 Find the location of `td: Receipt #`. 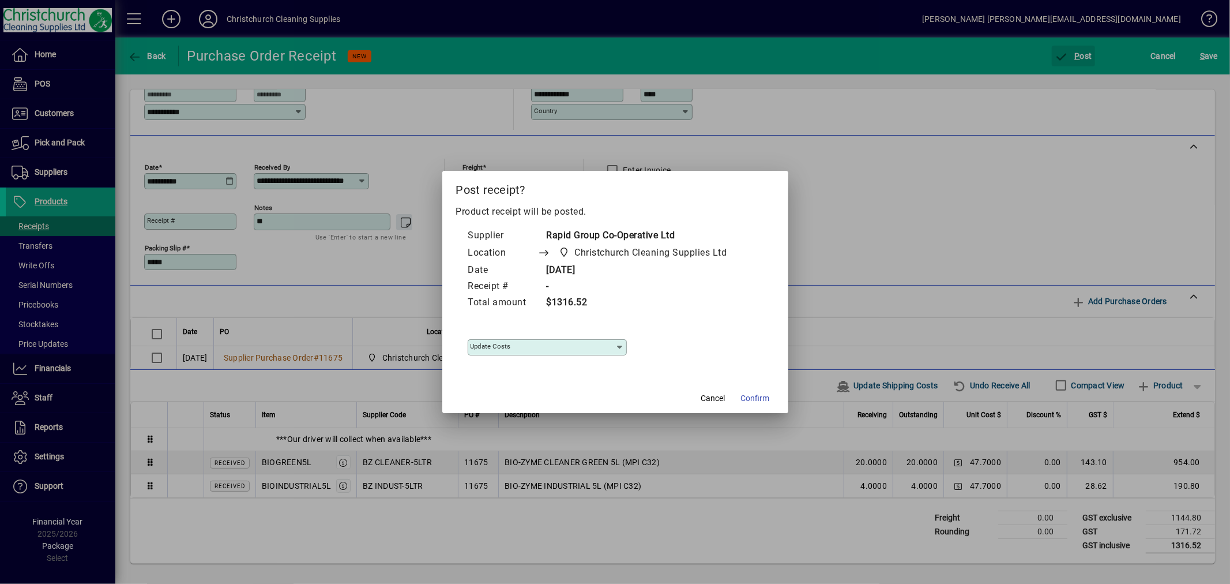

td: Receipt # is located at coordinates (503, 287).